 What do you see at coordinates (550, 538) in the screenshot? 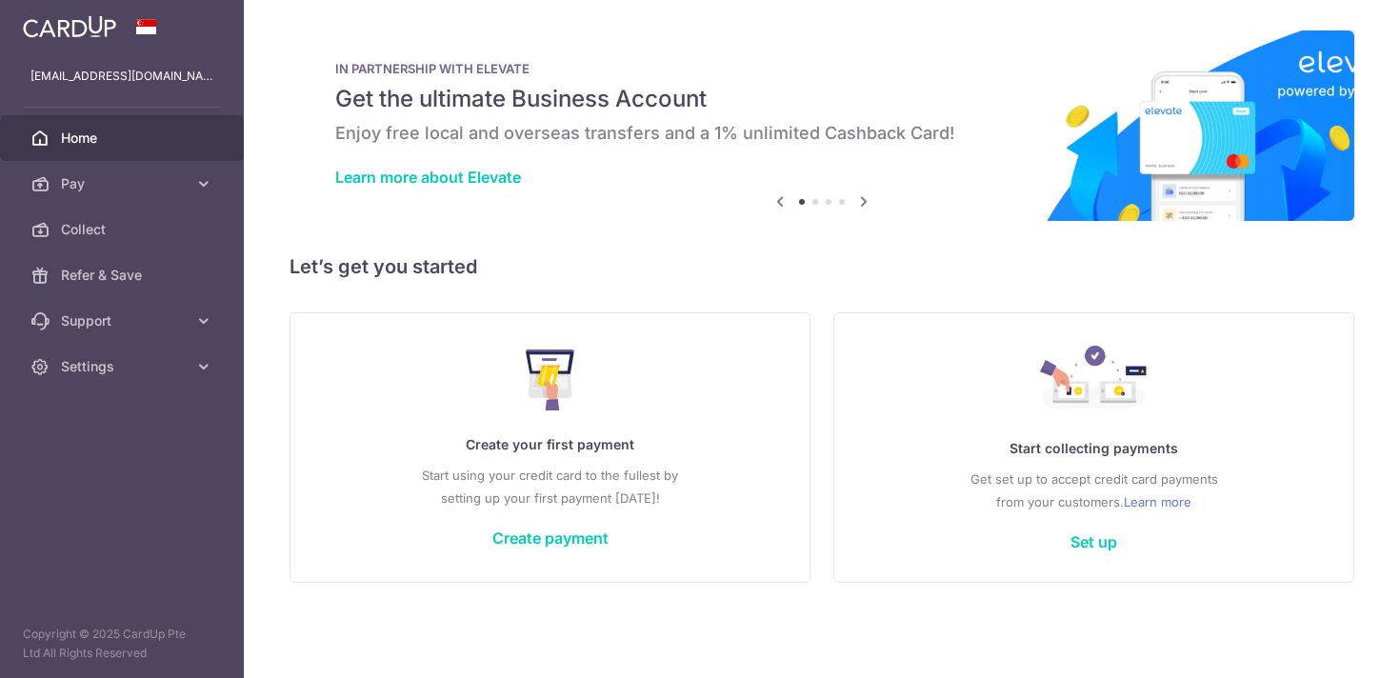
I see `a: Create payment` at bounding box center [550, 538].